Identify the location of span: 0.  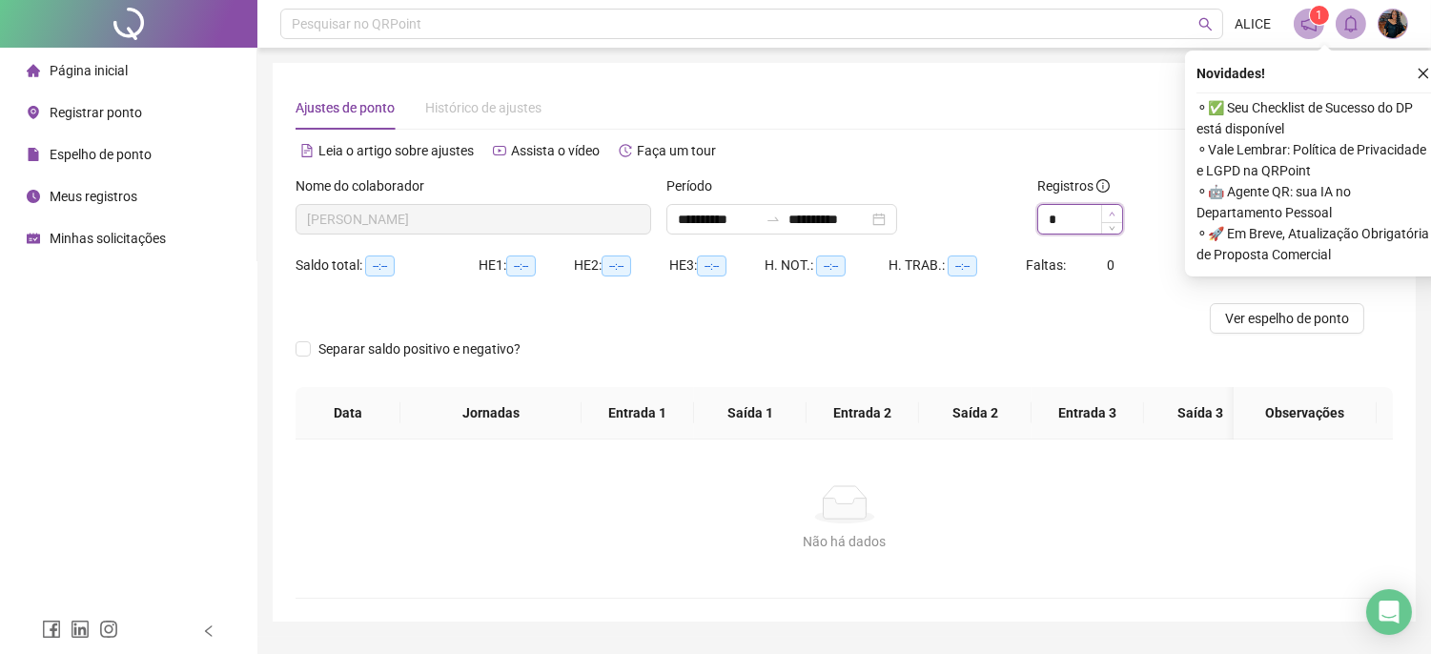
(1111, 265).